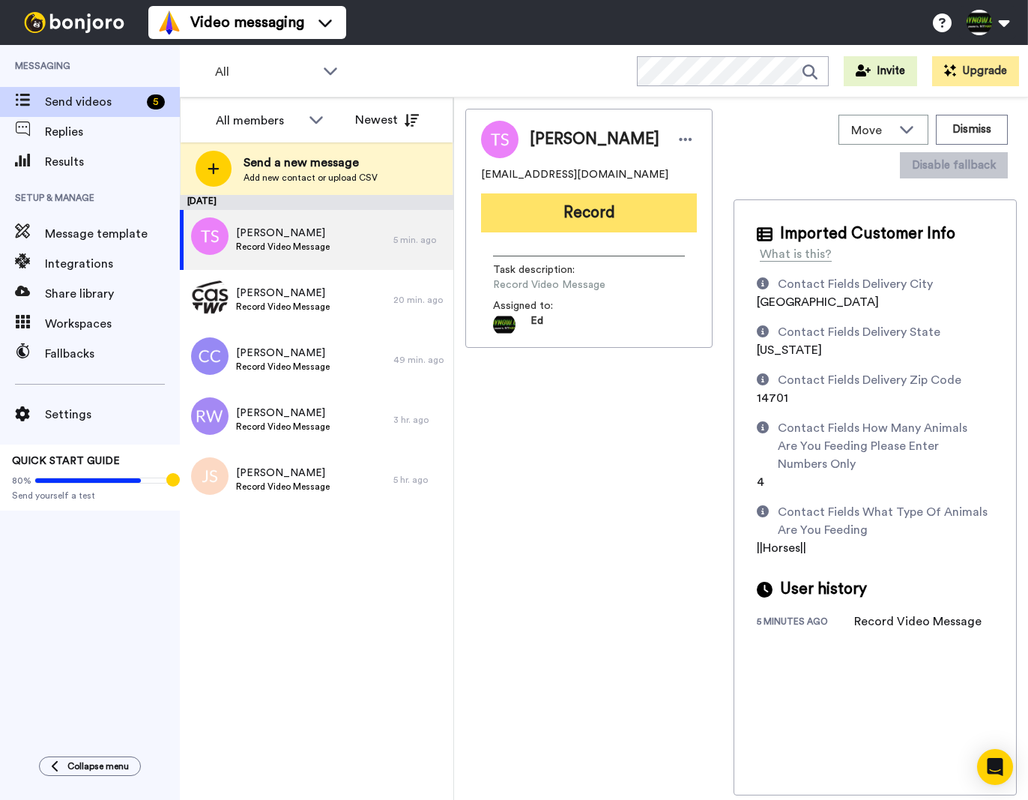 The height and width of the screenshot is (800, 1028). I want to click on button: Invite, so click(880, 71).